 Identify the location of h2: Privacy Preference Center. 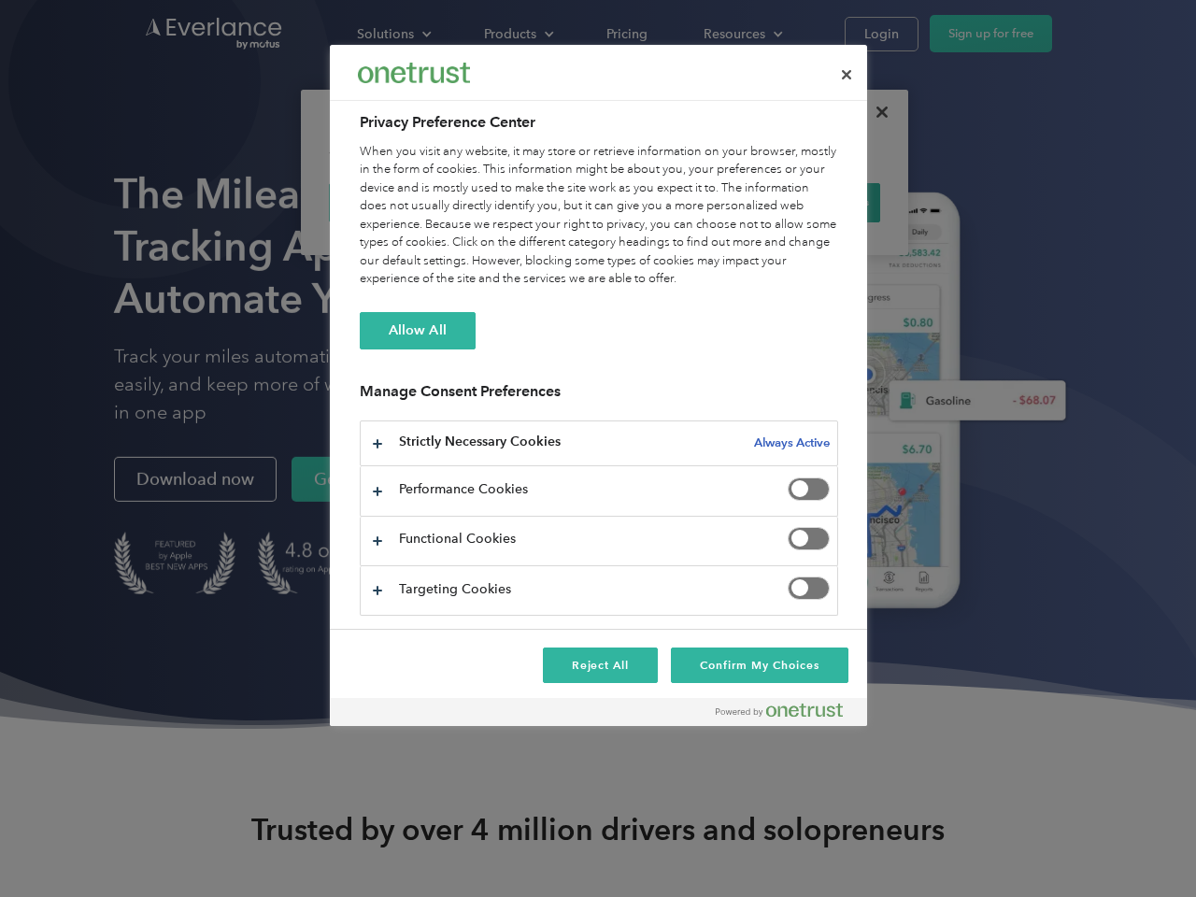
(599, 122).